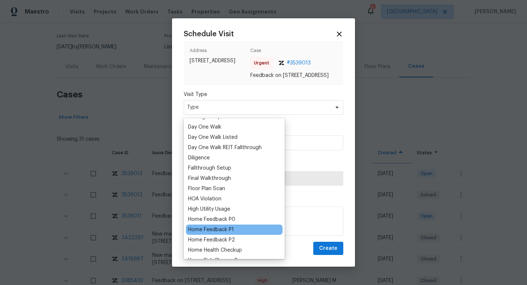  Describe the element at coordinates (199, 158) in the screenshot. I see `div: Diligence` at that location.